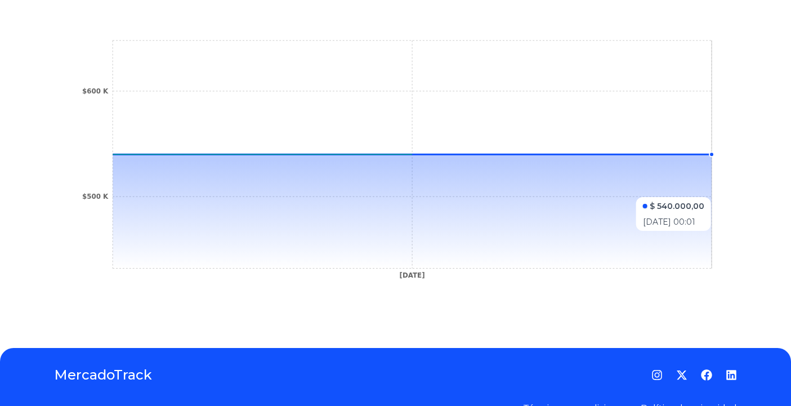 The image size is (791, 406). What do you see at coordinates (682, 375) in the screenshot?
I see `a: Twitter` at bounding box center [682, 375].